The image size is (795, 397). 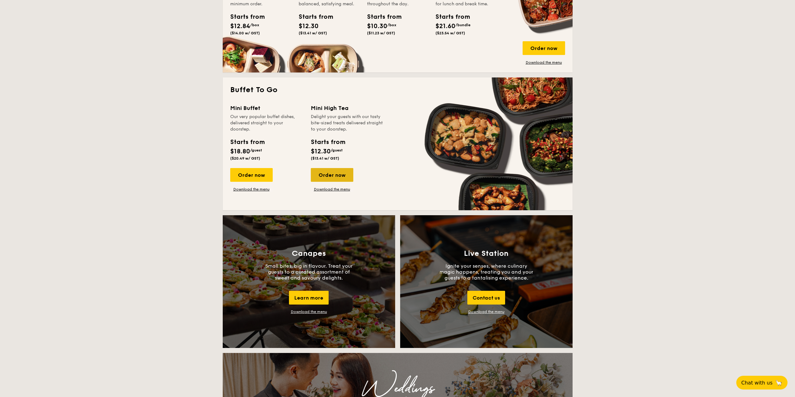 I want to click on div: Our very popular buffet dishes, delivered straight to your doorstep., so click(x=267, y=123).